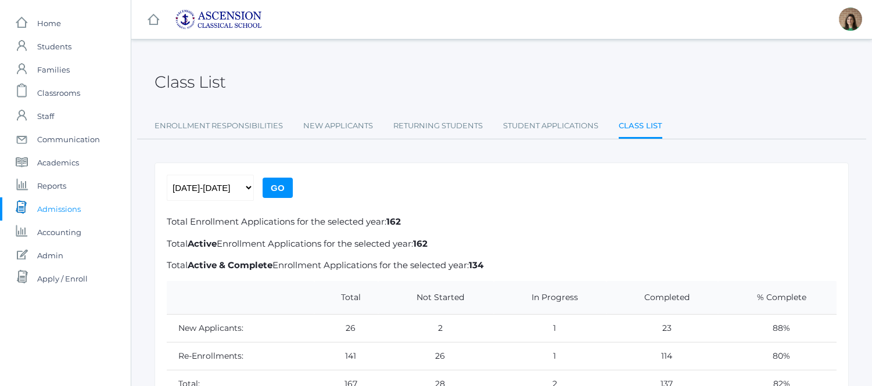  Describe the element at coordinates (640, 127) in the screenshot. I see `a: Class List` at that location.